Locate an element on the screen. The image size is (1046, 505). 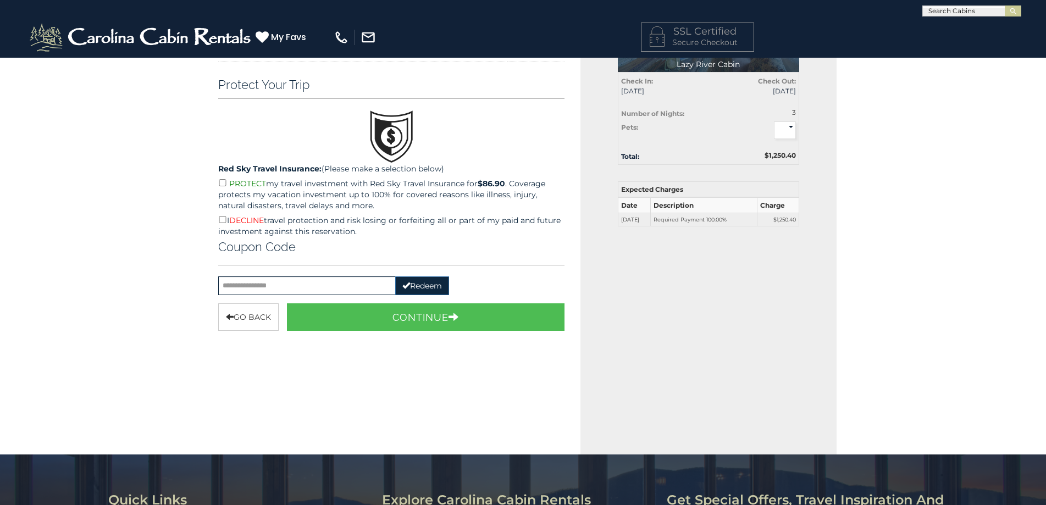
img: travel.png is located at coordinates (392, 136).